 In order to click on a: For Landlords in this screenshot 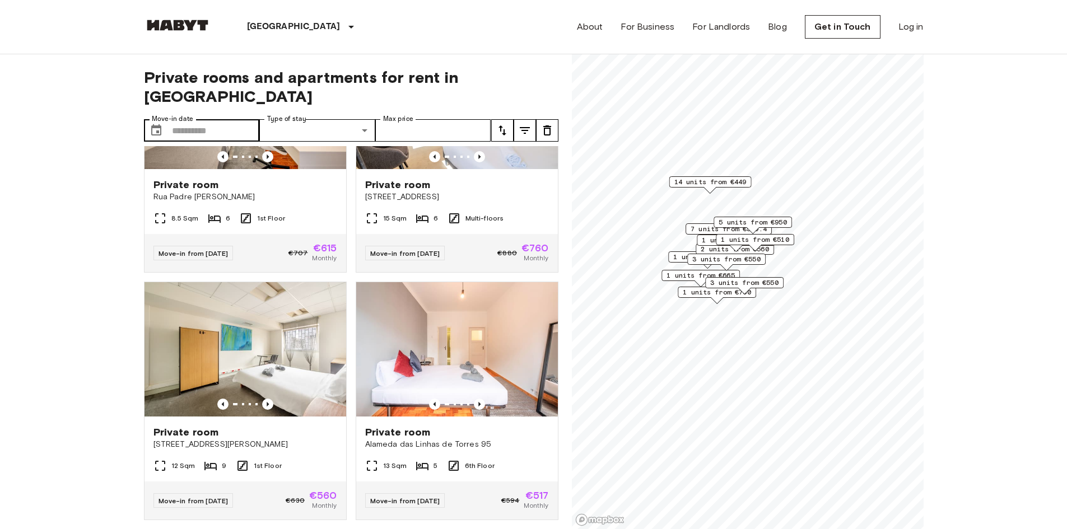, I will do `click(721, 27)`.